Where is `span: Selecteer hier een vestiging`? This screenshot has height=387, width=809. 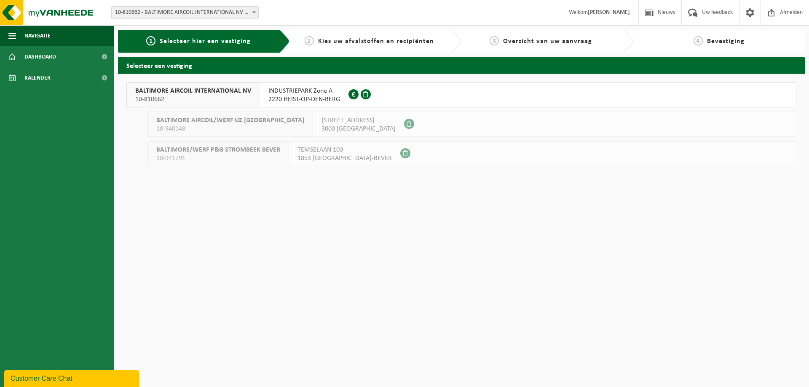 span: Selecteer hier een vestiging is located at coordinates (205, 41).